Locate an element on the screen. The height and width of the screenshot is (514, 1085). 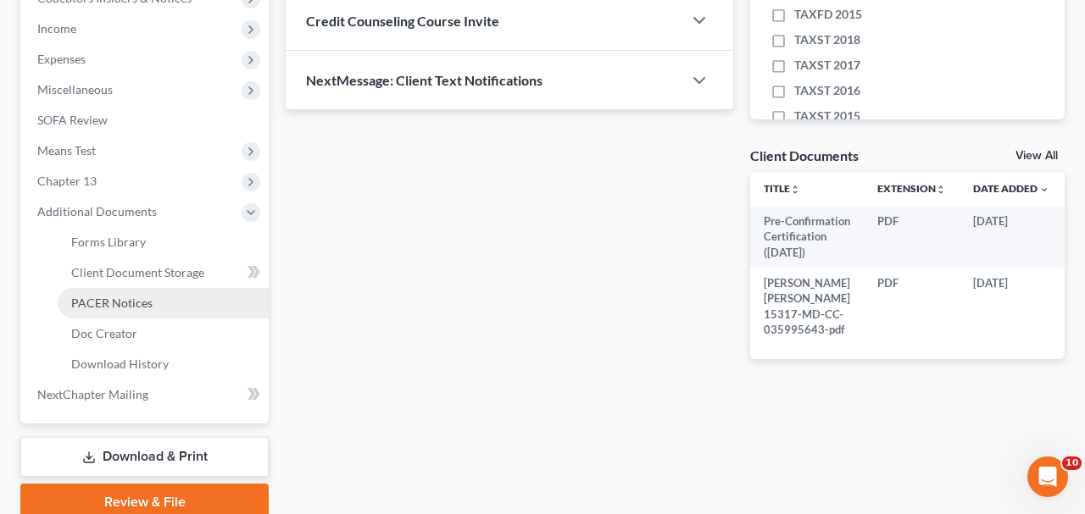
a: Download History is located at coordinates (163, 364).